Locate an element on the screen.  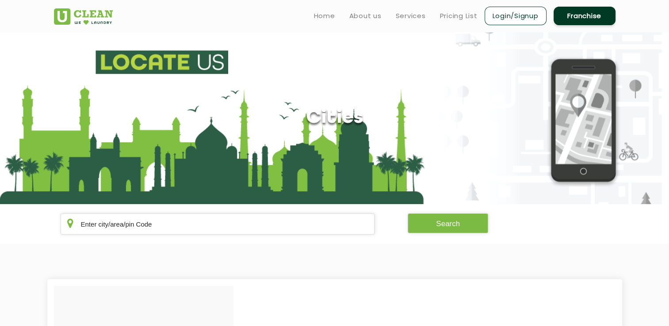
a: Login/Signup is located at coordinates (516, 16).